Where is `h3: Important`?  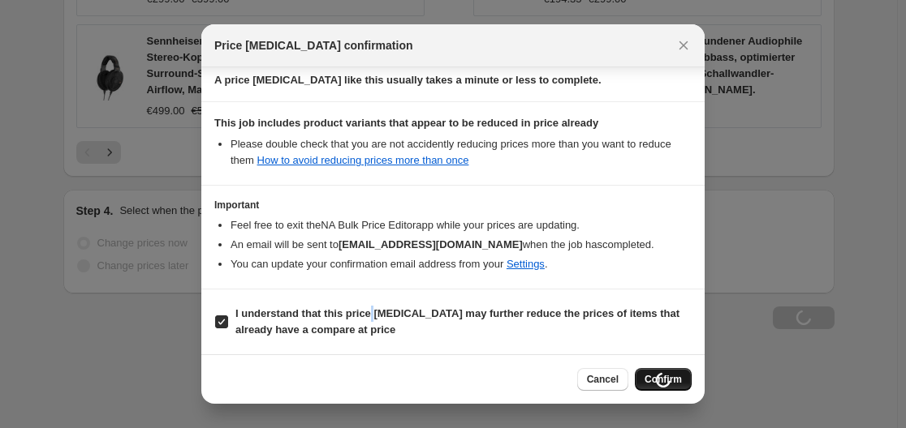 h3: Important is located at coordinates (453, 205).